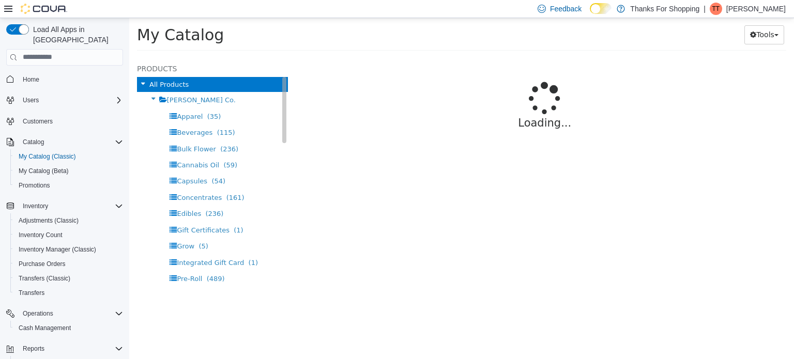 The width and height of the screenshot is (794, 359). What do you see at coordinates (63, 163) in the screenshot?
I see `span: Capsules` at bounding box center [63, 163].